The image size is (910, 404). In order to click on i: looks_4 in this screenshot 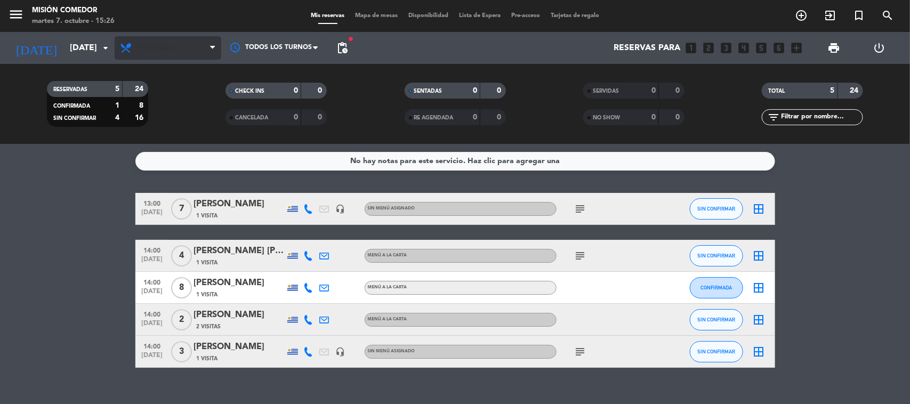, I will do `click(744, 48)`.